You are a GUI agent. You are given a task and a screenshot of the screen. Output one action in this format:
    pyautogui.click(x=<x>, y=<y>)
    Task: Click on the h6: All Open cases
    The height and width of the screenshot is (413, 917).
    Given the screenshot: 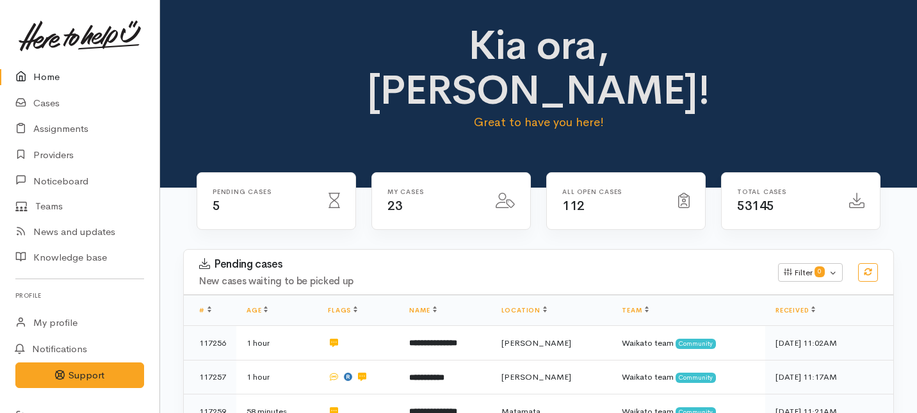 What is the action you would take?
    pyautogui.click(x=612, y=192)
    